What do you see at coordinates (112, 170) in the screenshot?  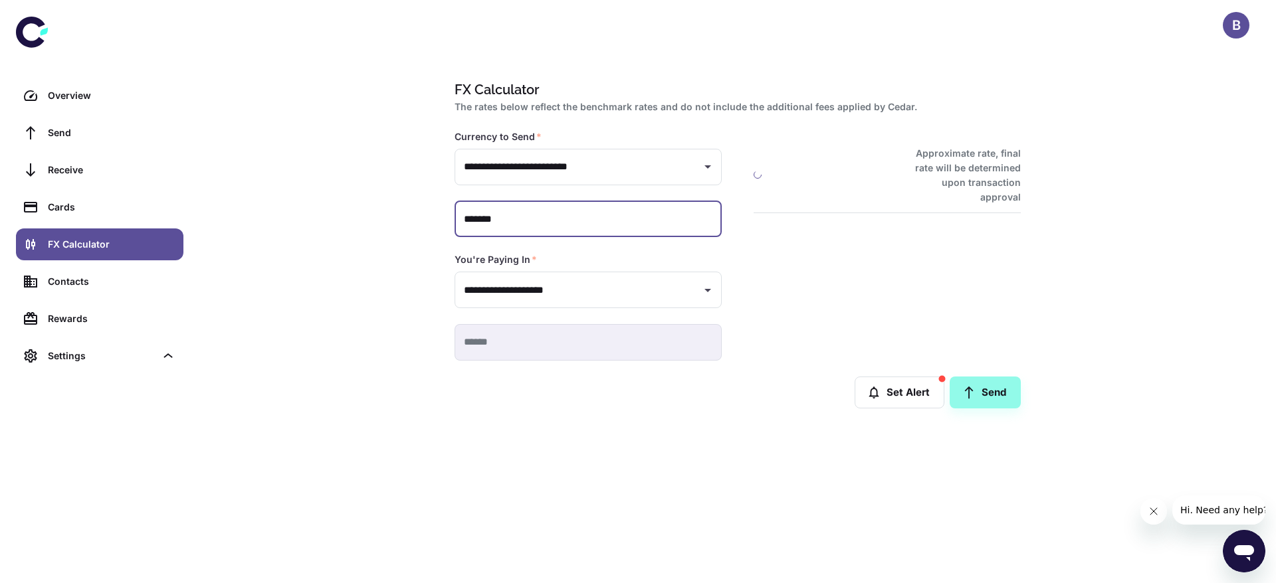 I see `div: Receive` at bounding box center [112, 170].